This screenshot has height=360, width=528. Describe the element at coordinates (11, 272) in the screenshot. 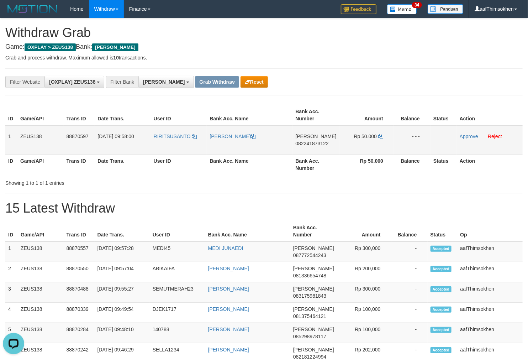

I see `td: 2` at that location.